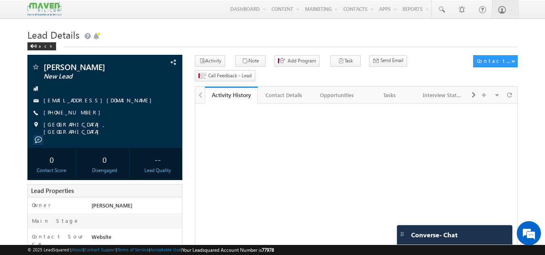  What do you see at coordinates (44, 9) in the screenshot?
I see `img: Custom Logo` at bounding box center [44, 9].